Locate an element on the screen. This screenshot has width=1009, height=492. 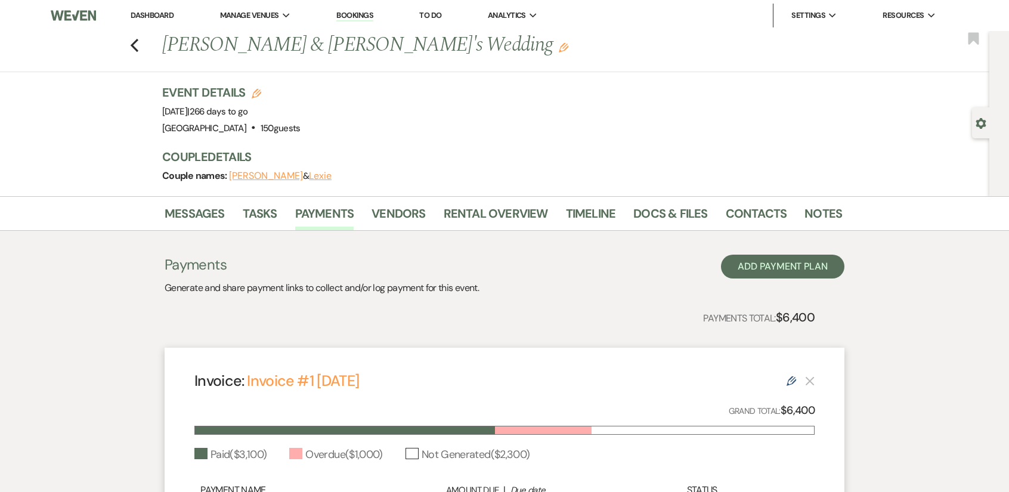
p: Grand Total: is located at coordinates (771, 410).